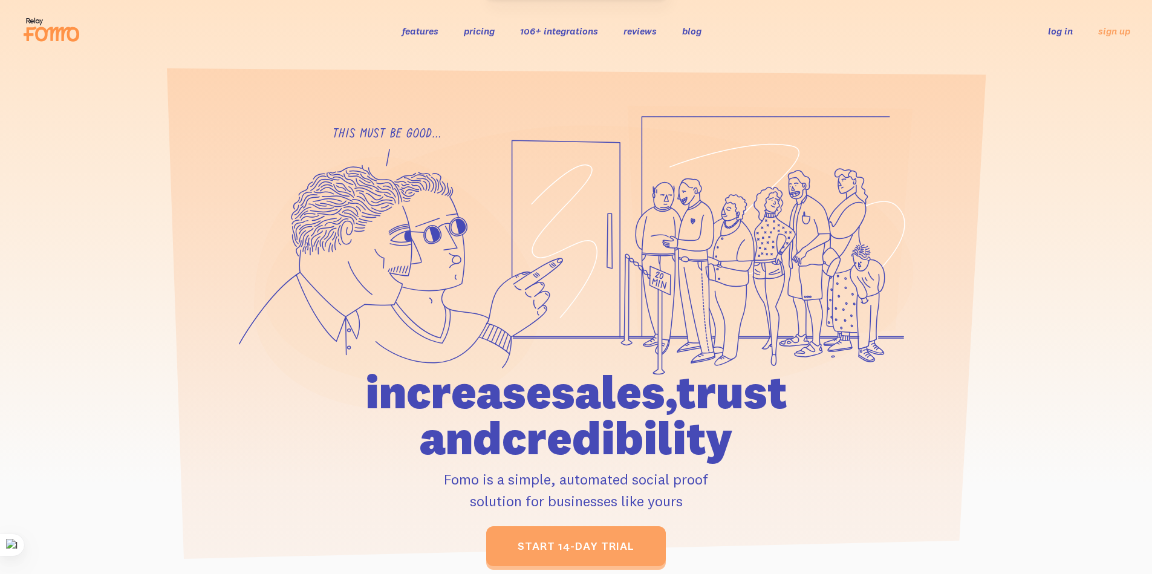 This screenshot has width=1152, height=574. I want to click on a: blog, so click(692, 31).